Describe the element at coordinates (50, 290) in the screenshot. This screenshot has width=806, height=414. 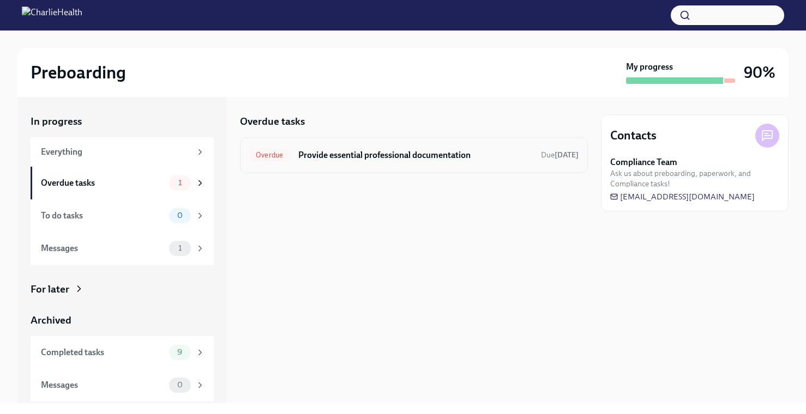
I see `div: For later` at that location.